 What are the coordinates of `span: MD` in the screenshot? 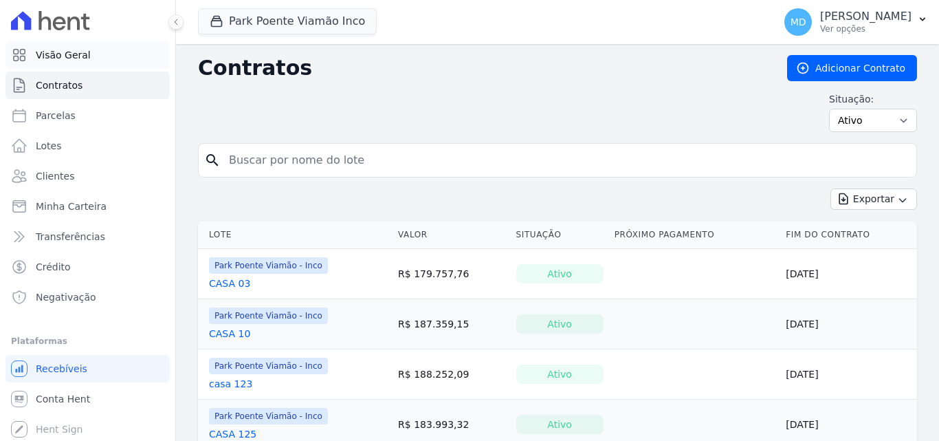 It's located at (798, 22).